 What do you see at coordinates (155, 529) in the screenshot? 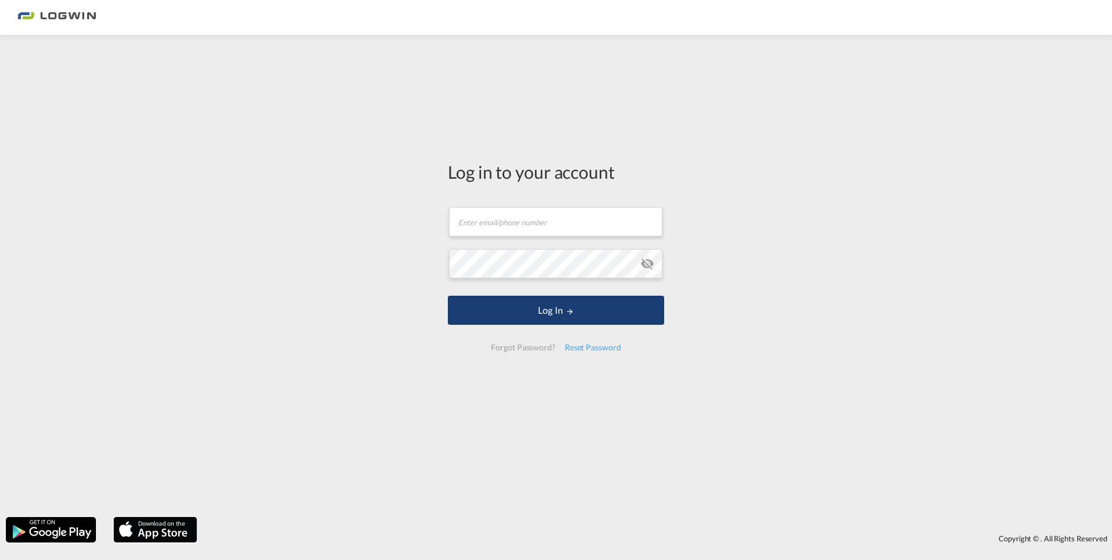
I see `img: apple.png` at bounding box center [155, 529].